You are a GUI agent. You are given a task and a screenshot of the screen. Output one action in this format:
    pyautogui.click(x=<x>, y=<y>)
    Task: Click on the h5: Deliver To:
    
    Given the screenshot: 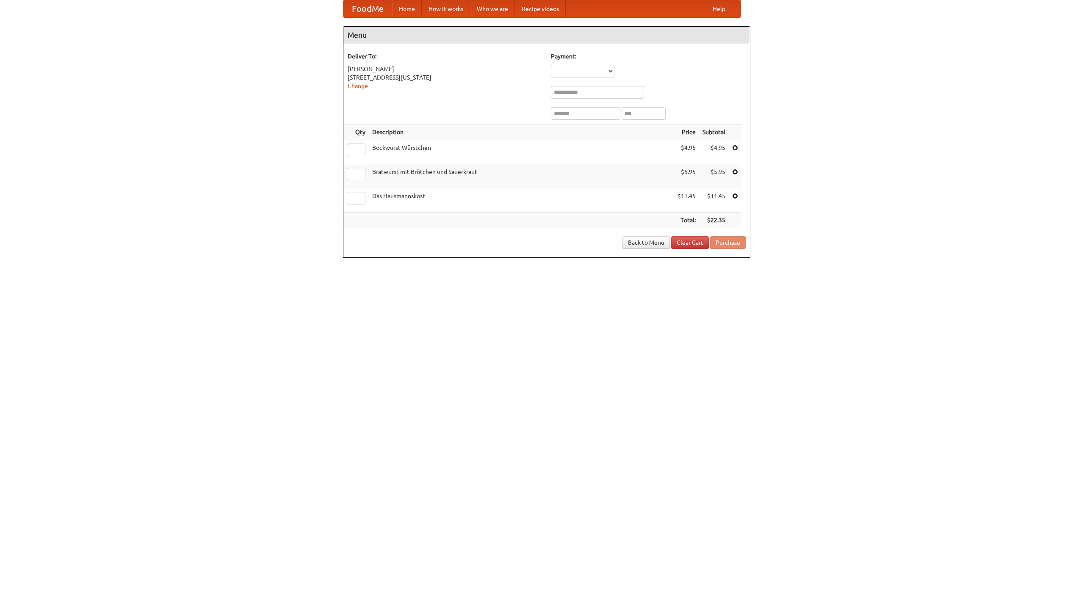 What is the action you would take?
    pyautogui.click(x=445, y=56)
    